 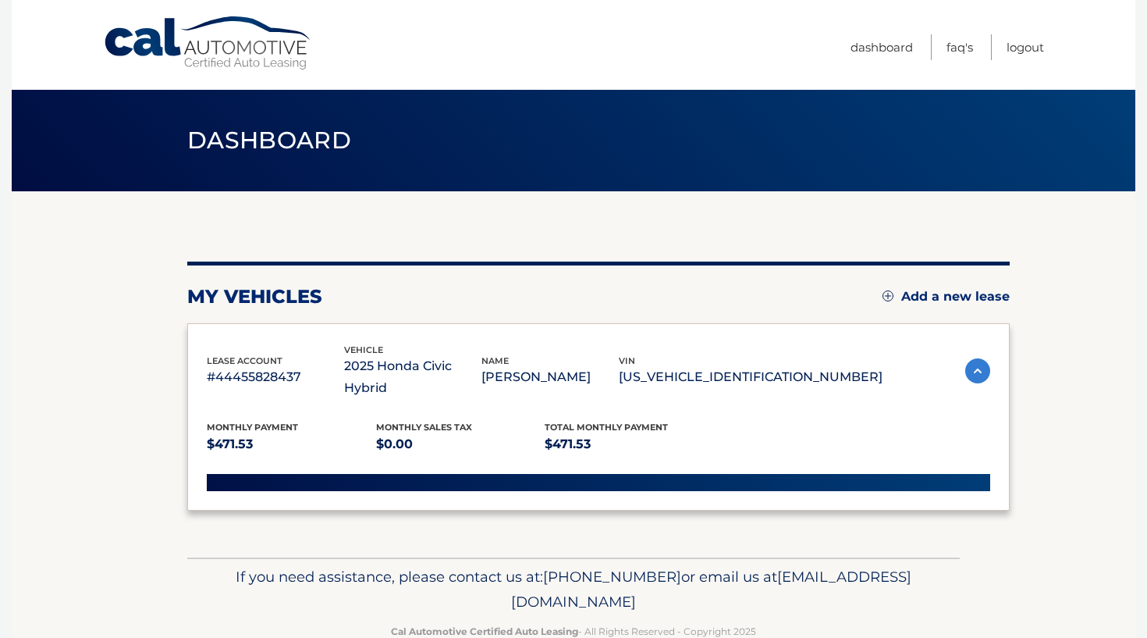 I want to click on span: Dashboard, so click(x=269, y=140).